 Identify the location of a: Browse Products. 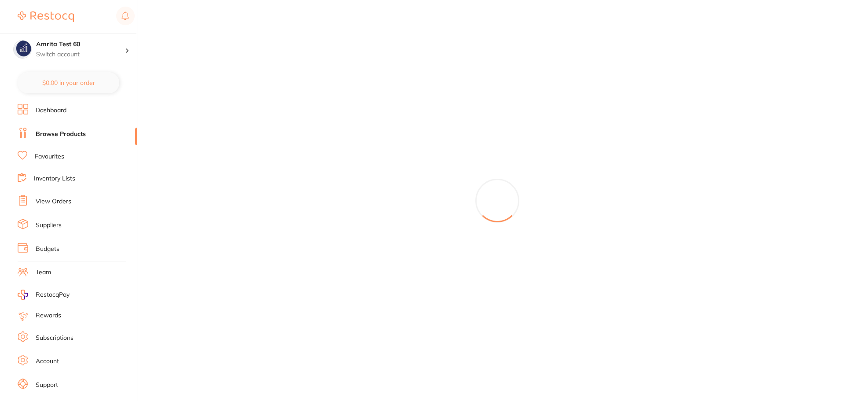
(61, 134).